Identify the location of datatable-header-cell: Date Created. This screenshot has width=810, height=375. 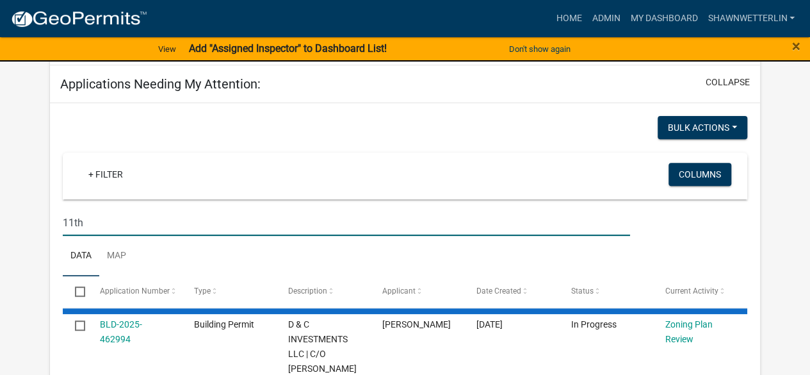
(511, 291).